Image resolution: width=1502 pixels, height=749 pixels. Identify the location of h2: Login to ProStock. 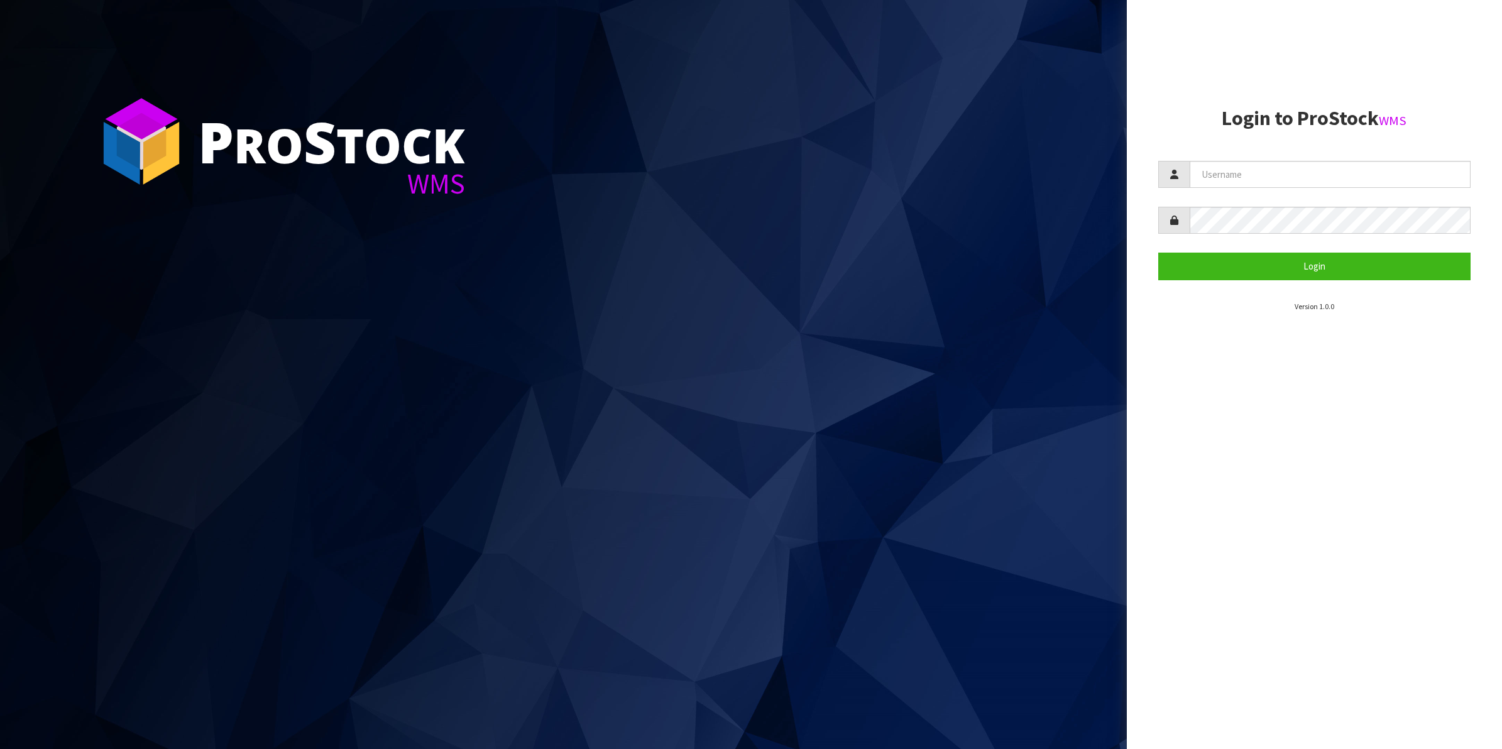
(1315, 118).